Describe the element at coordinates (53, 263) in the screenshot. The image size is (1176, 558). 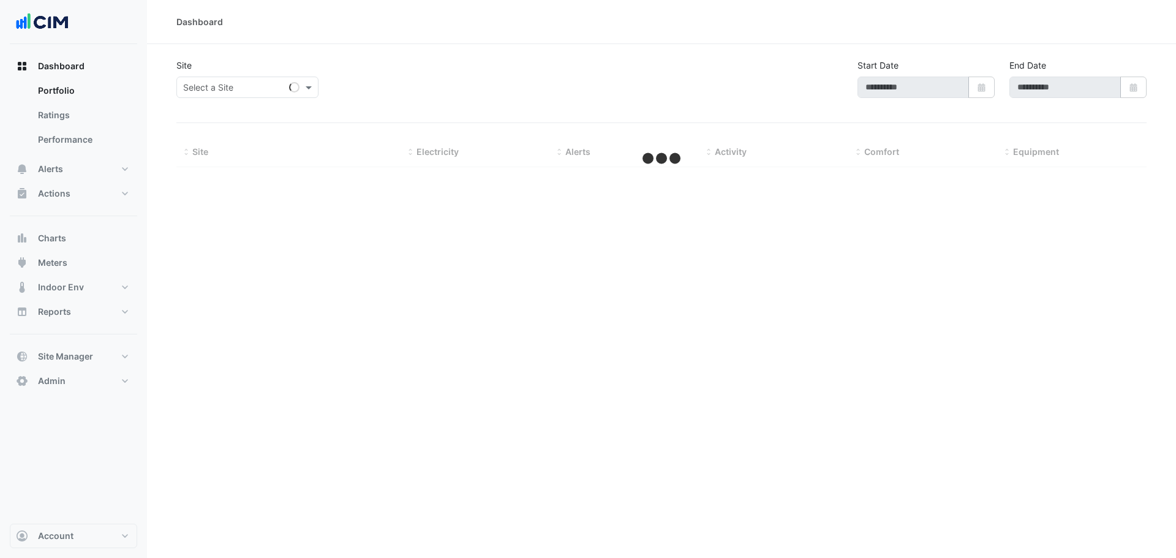
I see `span: Meters` at that location.